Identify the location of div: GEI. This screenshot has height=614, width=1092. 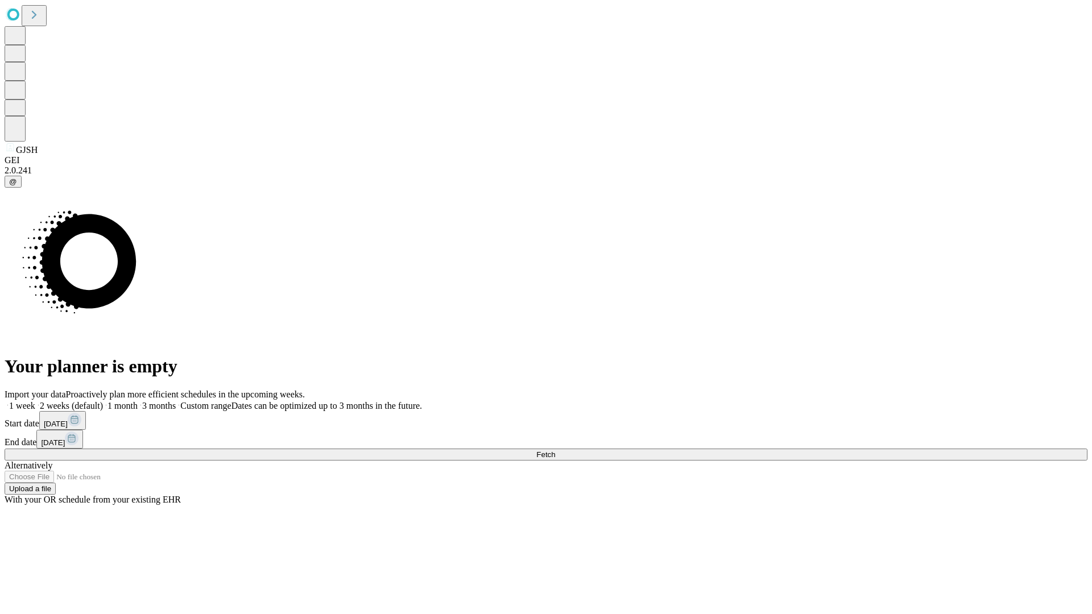
(546, 160).